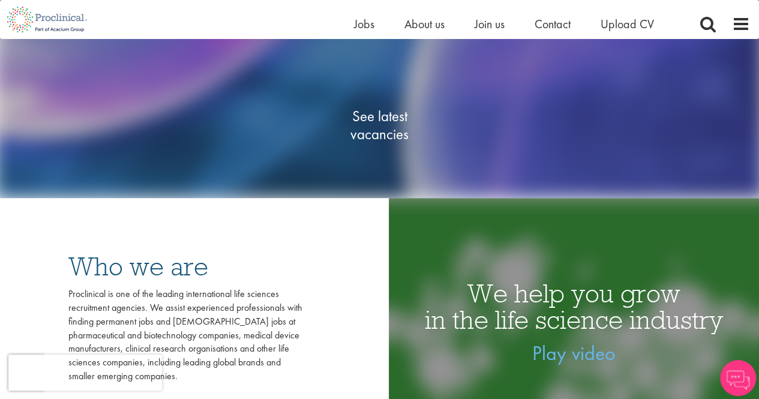 This screenshot has height=399, width=759. What do you see at coordinates (627, 24) in the screenshot?
I see `a: Upload CV` at bounding box center [627, 24].